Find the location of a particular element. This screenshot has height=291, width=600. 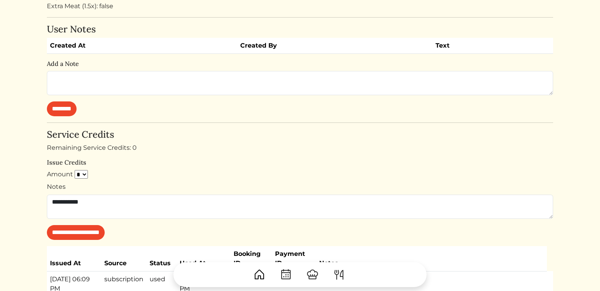

div: Extra Meat (1.5x): false is located at coordinates (300, 6).